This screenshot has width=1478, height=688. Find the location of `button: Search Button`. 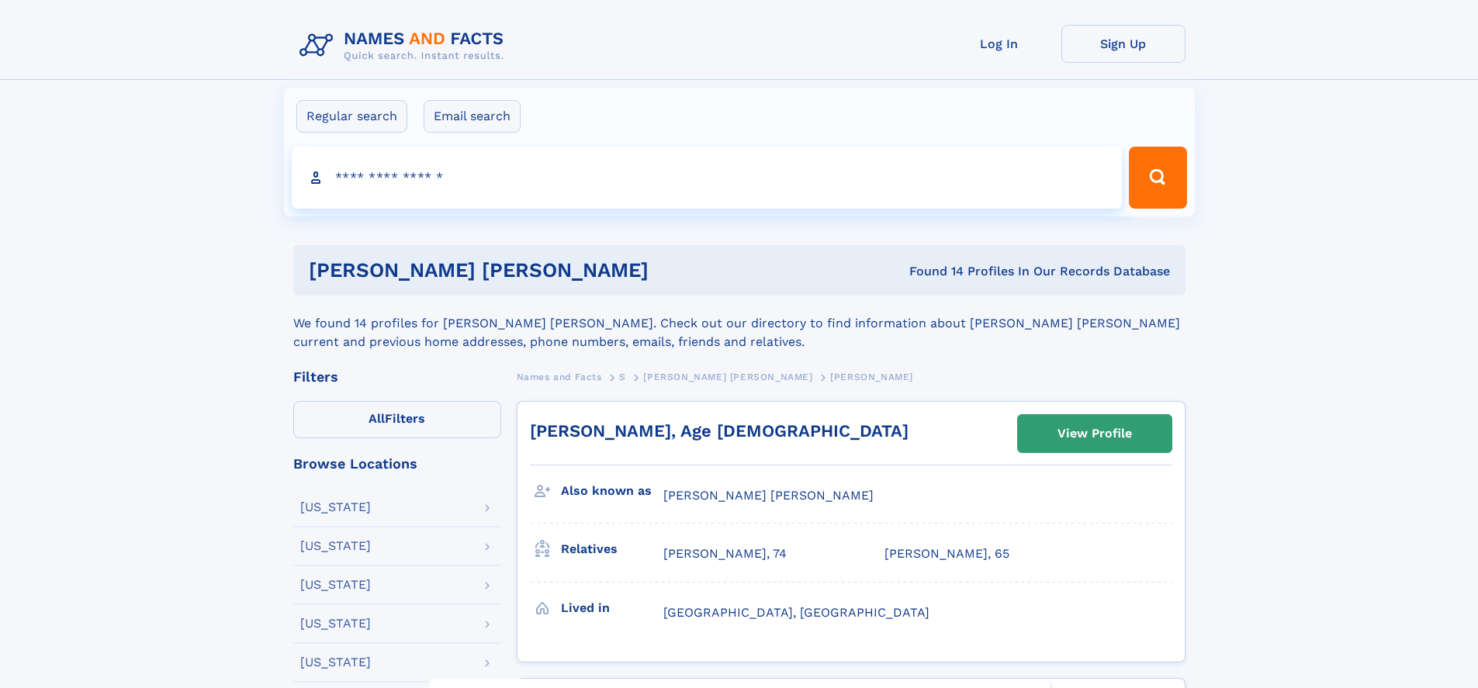

button: Search Button is located at coordinates (1158, 178).